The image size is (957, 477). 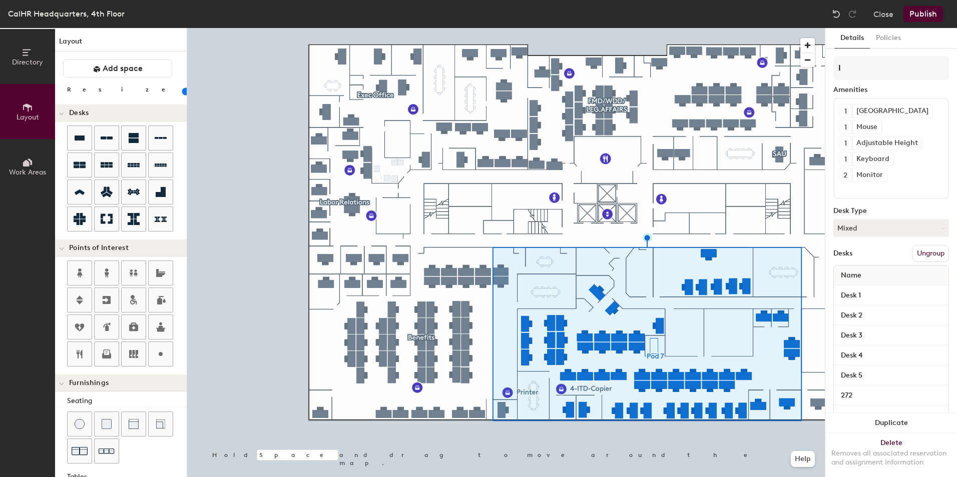 I want to click on span: Points of Interest, so click(x=99, y=248).